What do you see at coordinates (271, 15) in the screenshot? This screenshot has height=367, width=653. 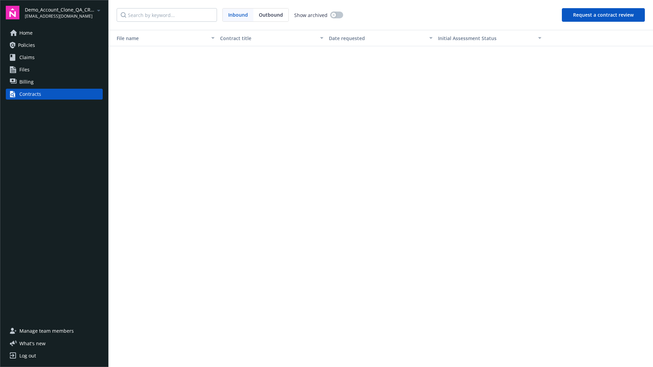 I see `span: Outbound` at bounding box center [271, 15].